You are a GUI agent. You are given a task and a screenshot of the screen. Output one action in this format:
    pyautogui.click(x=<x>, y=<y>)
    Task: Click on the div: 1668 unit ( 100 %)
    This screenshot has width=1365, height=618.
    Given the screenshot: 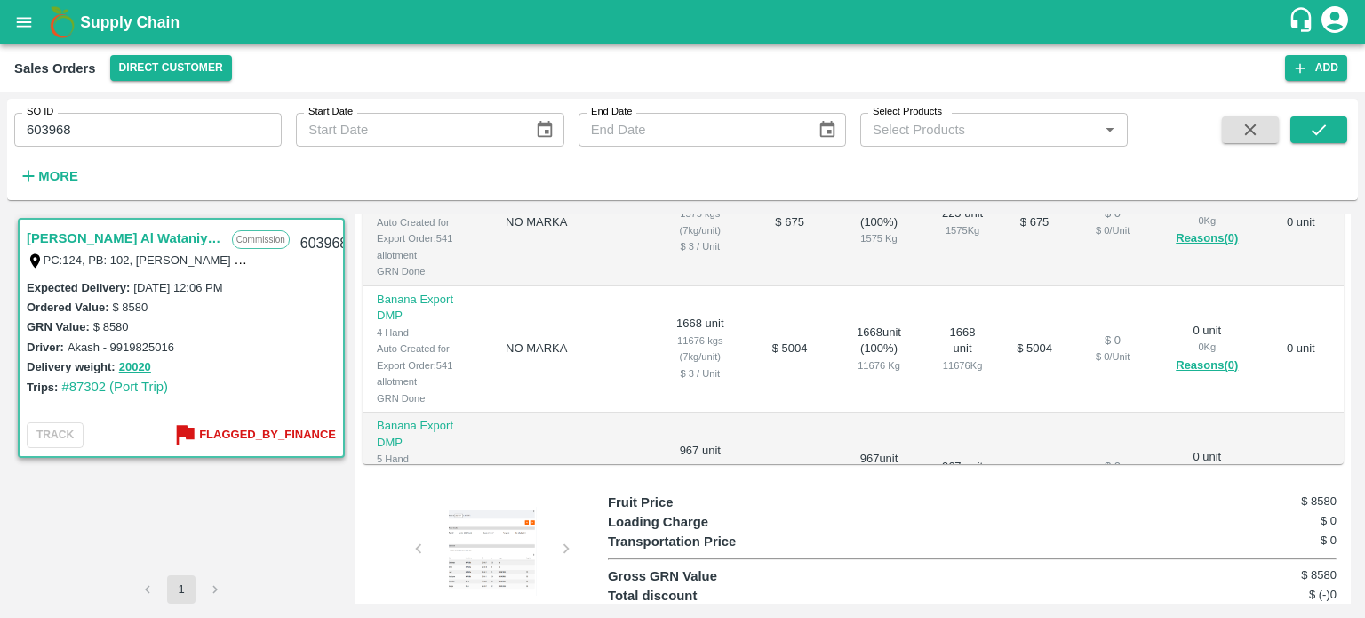 What is the action you would take?
    pyautogui.click(x=879, y=349)
    